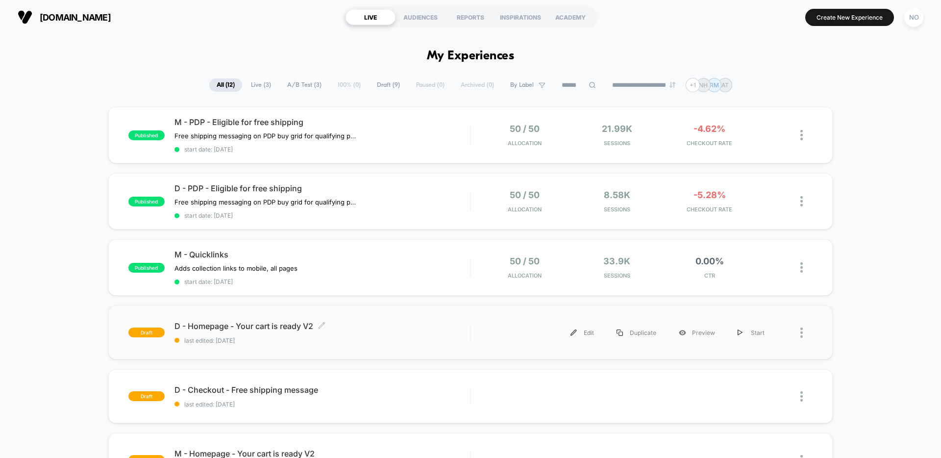  What do you see at coordinates (913, 17) in the screenshot?
I see `button: NO` at bounding box center [913, 17].